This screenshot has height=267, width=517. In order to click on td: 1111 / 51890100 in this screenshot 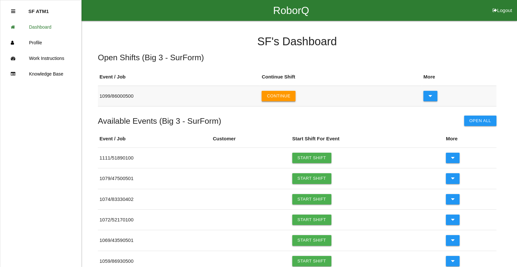, I will do `click(154, 158)`.